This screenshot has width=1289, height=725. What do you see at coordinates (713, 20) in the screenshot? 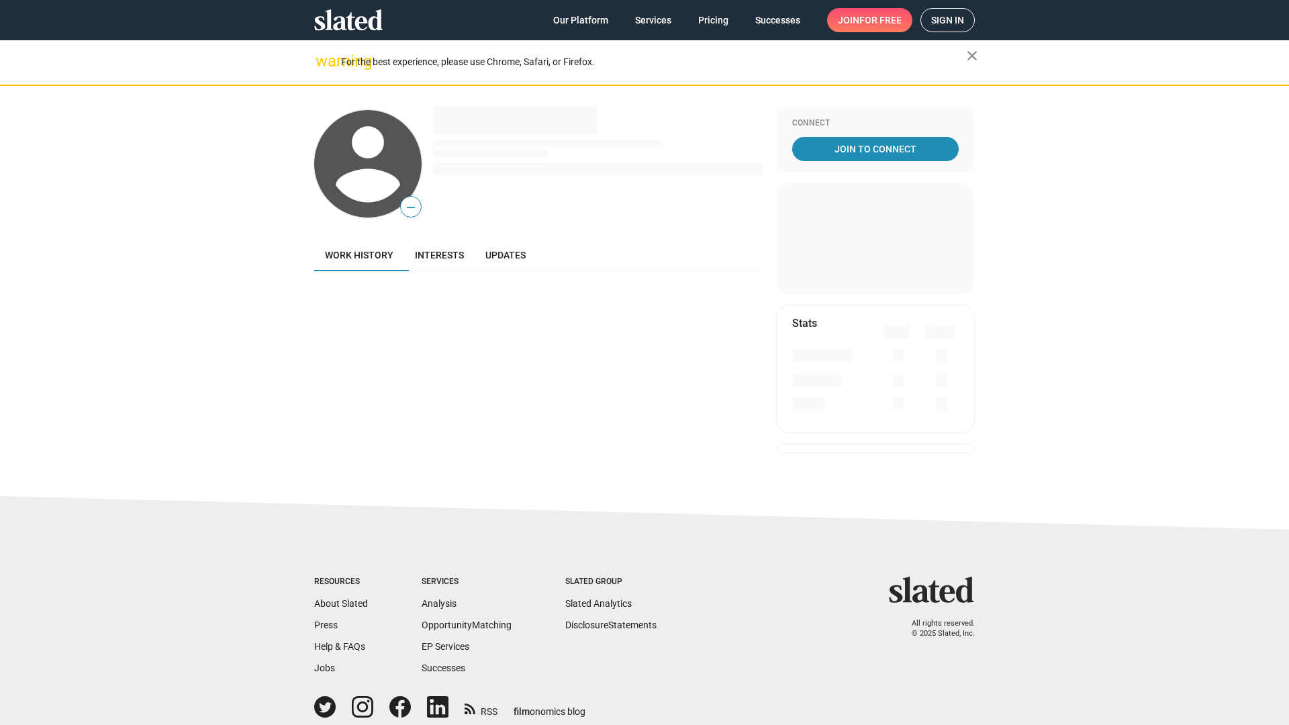
I see `a: Pricing` at bounding box center [713, 20].